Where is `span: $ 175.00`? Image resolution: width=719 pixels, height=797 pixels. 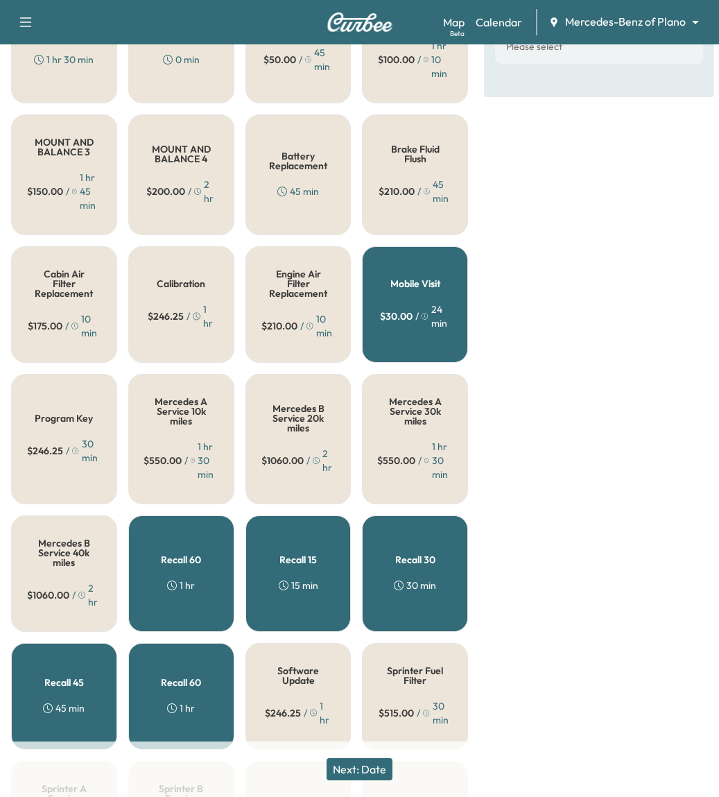
span: $ 175.00 is located at coordinates (45, 326).